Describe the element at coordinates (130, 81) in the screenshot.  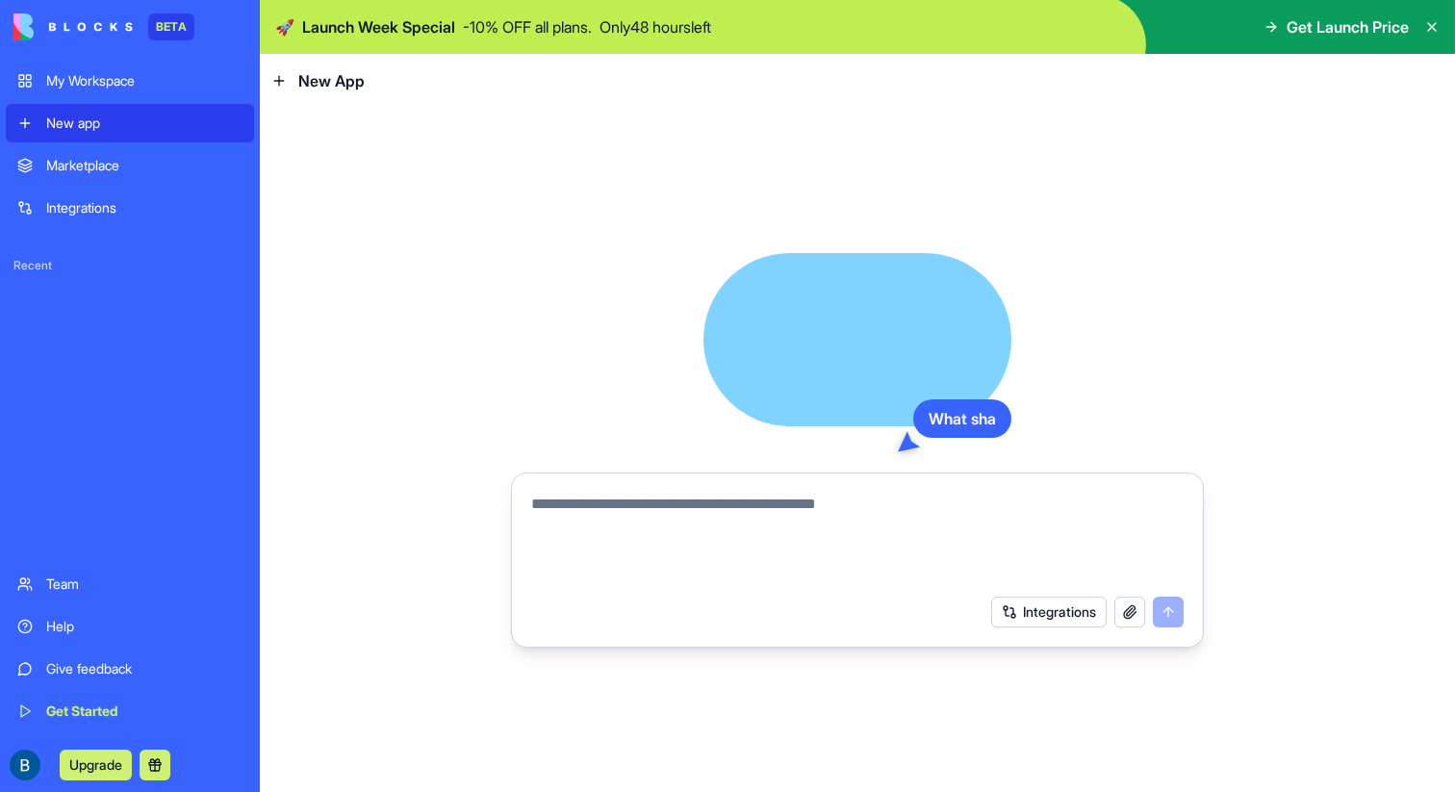
I see `a: My Workspace` at that location.